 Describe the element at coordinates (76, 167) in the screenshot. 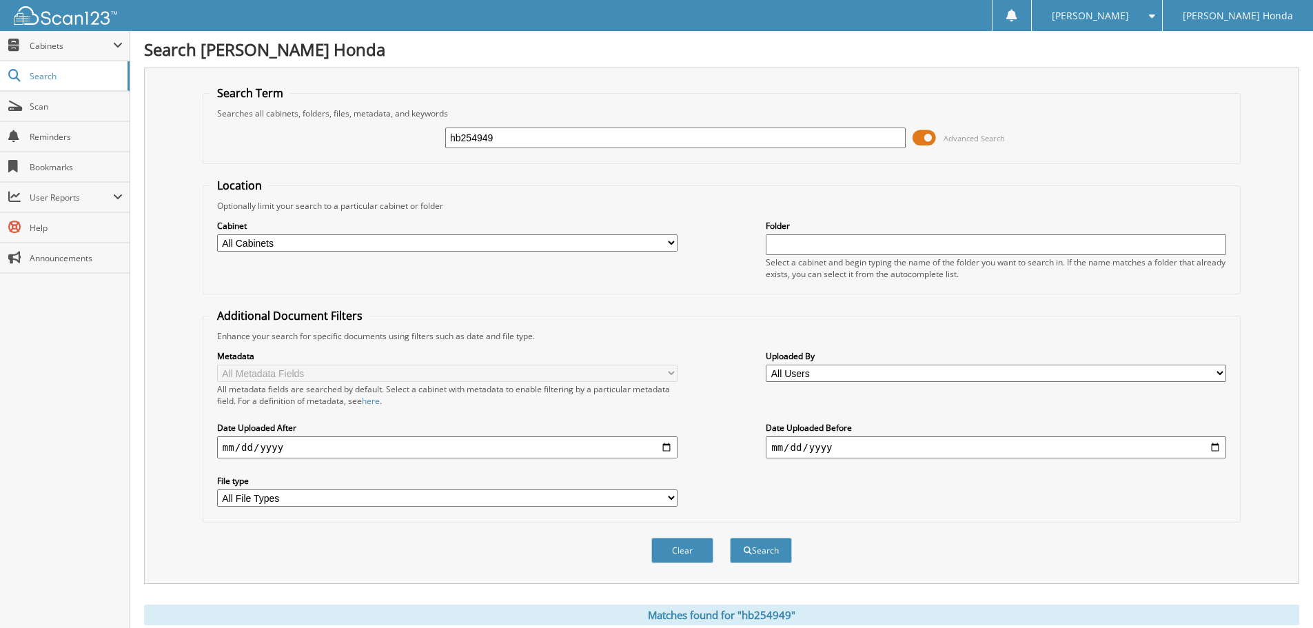

I see `span: Bookmarks` at that location.